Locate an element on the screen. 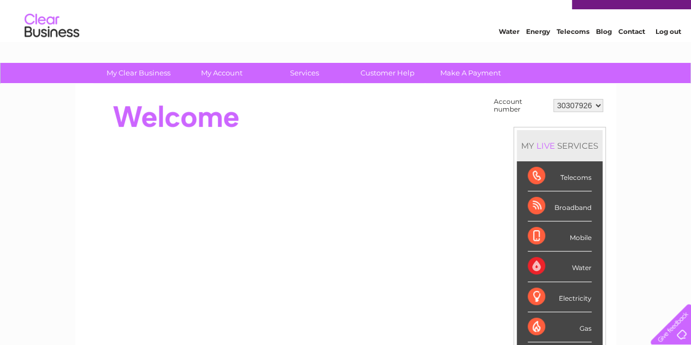 This screenshot has width=691, height=345. a: 0333 014 3131 is located at coordinates (523, 12).